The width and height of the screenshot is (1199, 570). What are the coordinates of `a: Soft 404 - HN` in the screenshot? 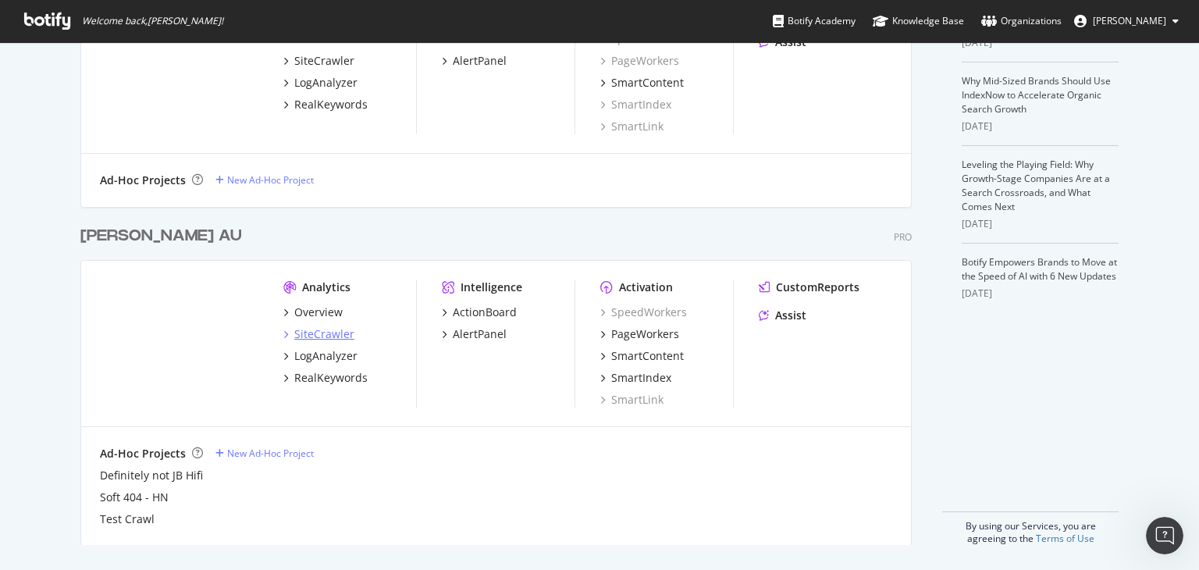 It's located at (134, 497).